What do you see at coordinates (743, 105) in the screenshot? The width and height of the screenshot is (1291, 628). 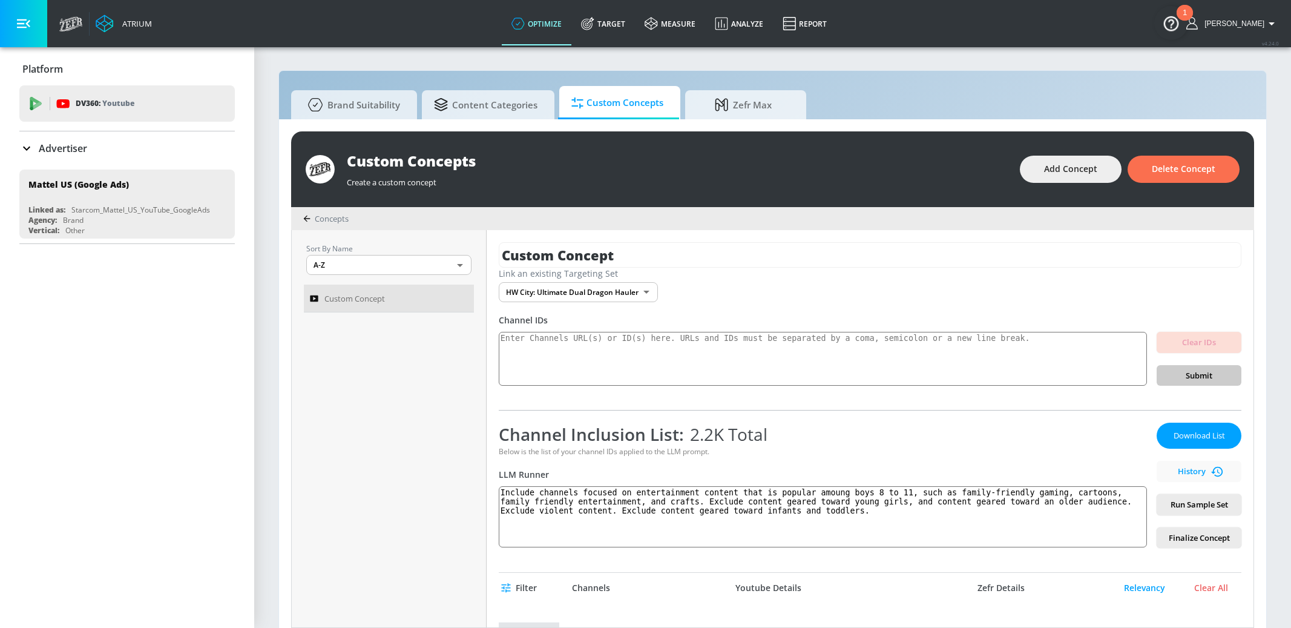 I see `span: Zefr Max` at bounding box center [743, 105].